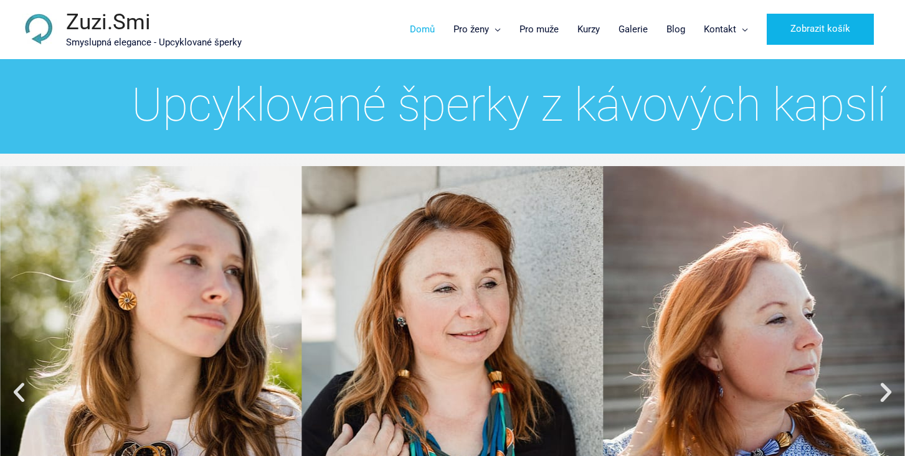  I want to click on a: Pro muže, so click(539, 29).